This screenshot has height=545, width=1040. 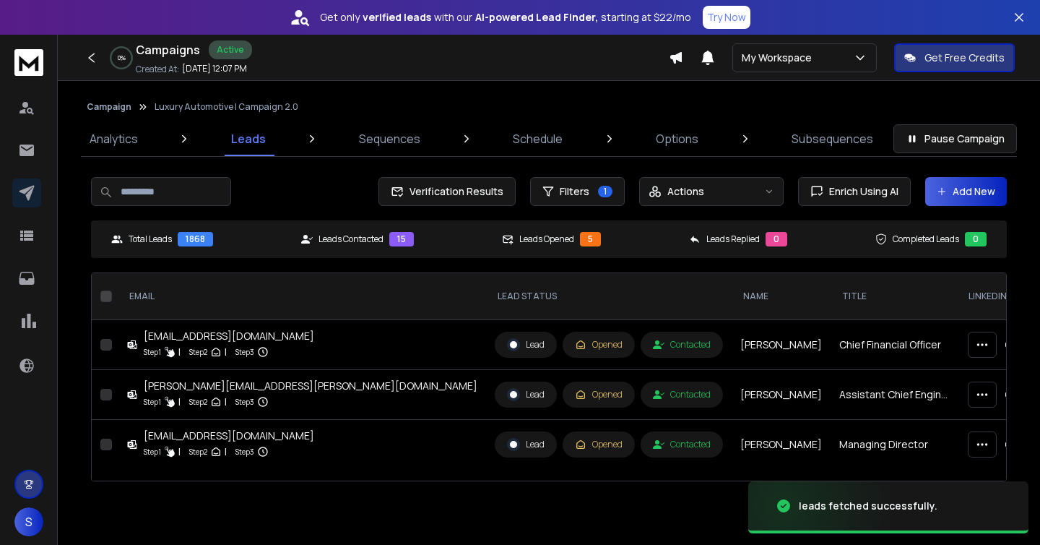 I want to click on img: logo, so click(x=29, y=62).